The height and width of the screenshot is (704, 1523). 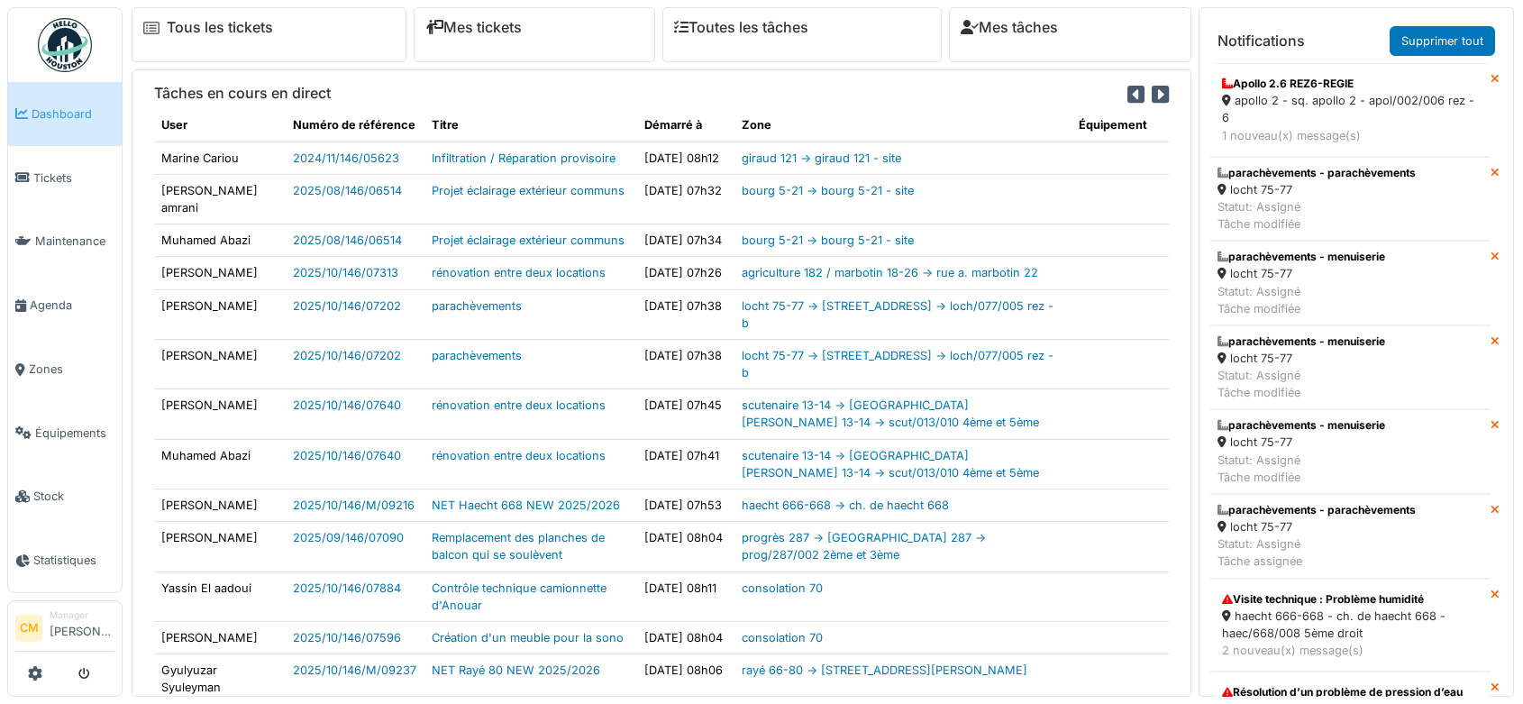 What do you see at coordinates (519, 597) in the screenshot?
I see `a: Contrôle technique camionnette d'Anouar` at bounding box center [519, 597].